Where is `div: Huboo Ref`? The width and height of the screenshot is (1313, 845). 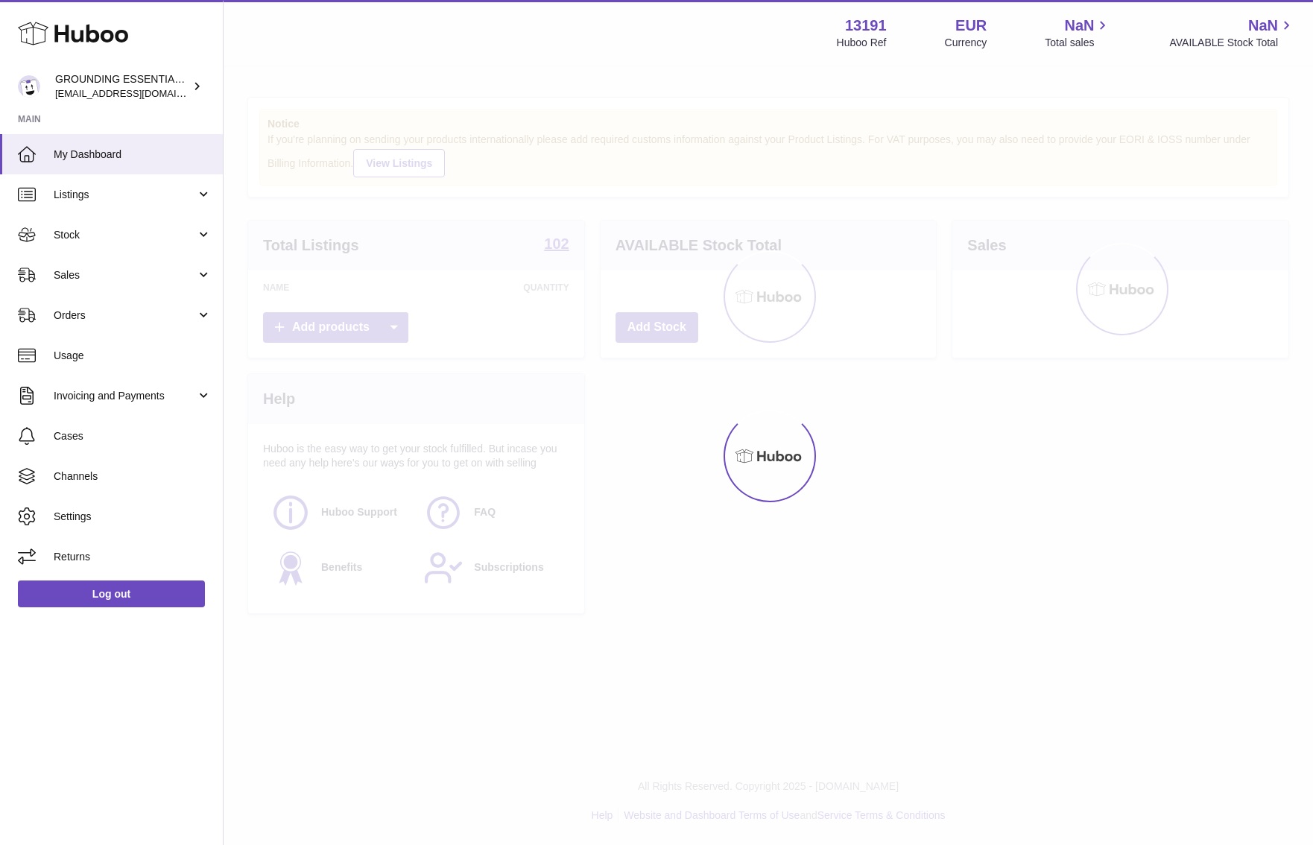
div: Huboo Ref is located at coordinates (862, 42).